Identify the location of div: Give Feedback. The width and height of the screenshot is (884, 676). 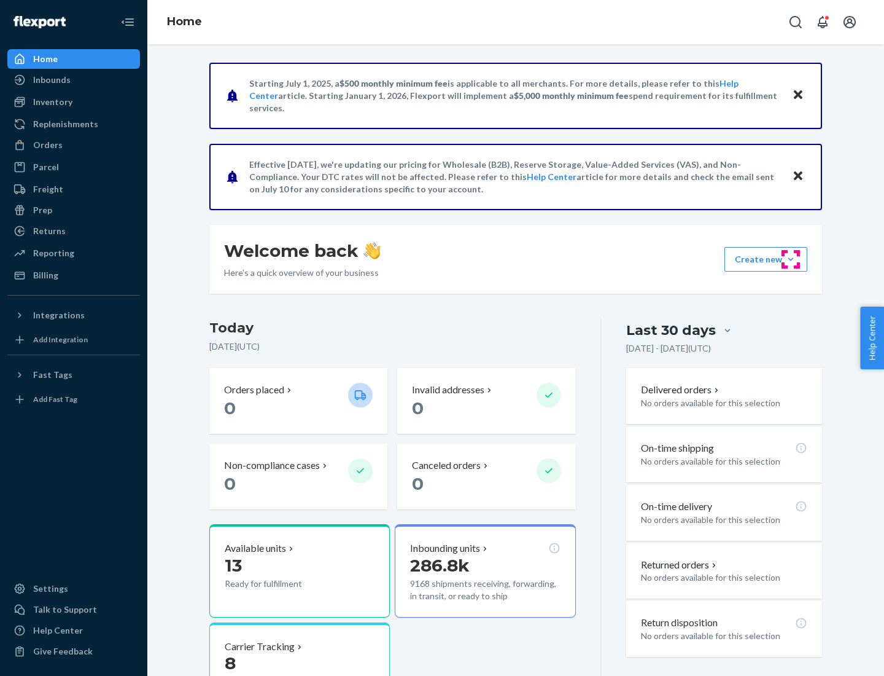
(63, 651).